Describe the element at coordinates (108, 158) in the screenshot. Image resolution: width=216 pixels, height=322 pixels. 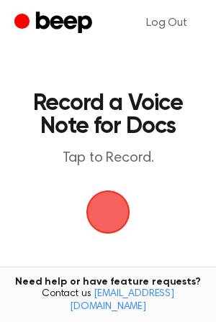
I see `p: Tap to Record.` at that location.